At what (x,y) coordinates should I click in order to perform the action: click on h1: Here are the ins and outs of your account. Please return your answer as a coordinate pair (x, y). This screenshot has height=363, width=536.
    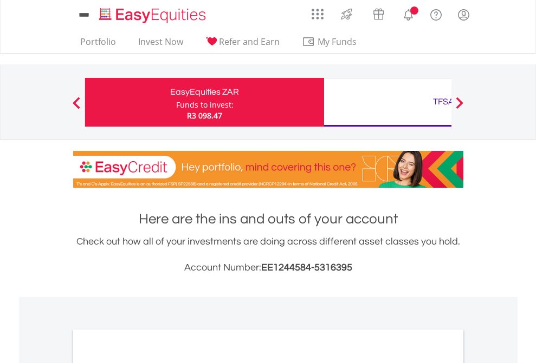
    Looking at the image, I should click on (268, 219).